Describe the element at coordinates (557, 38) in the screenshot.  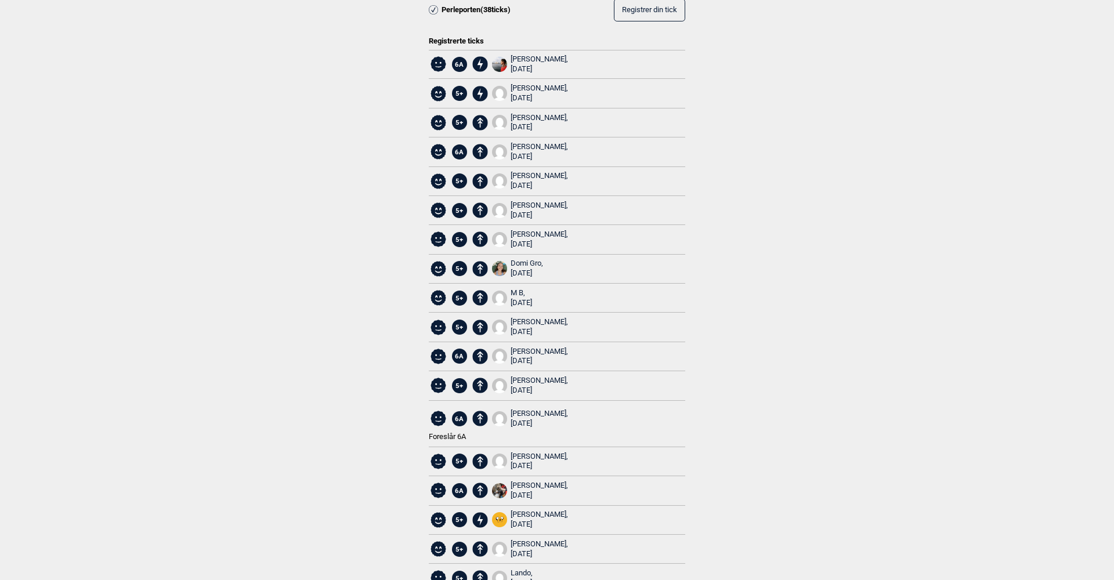
I see `div: Registrerte ticks` at that location.